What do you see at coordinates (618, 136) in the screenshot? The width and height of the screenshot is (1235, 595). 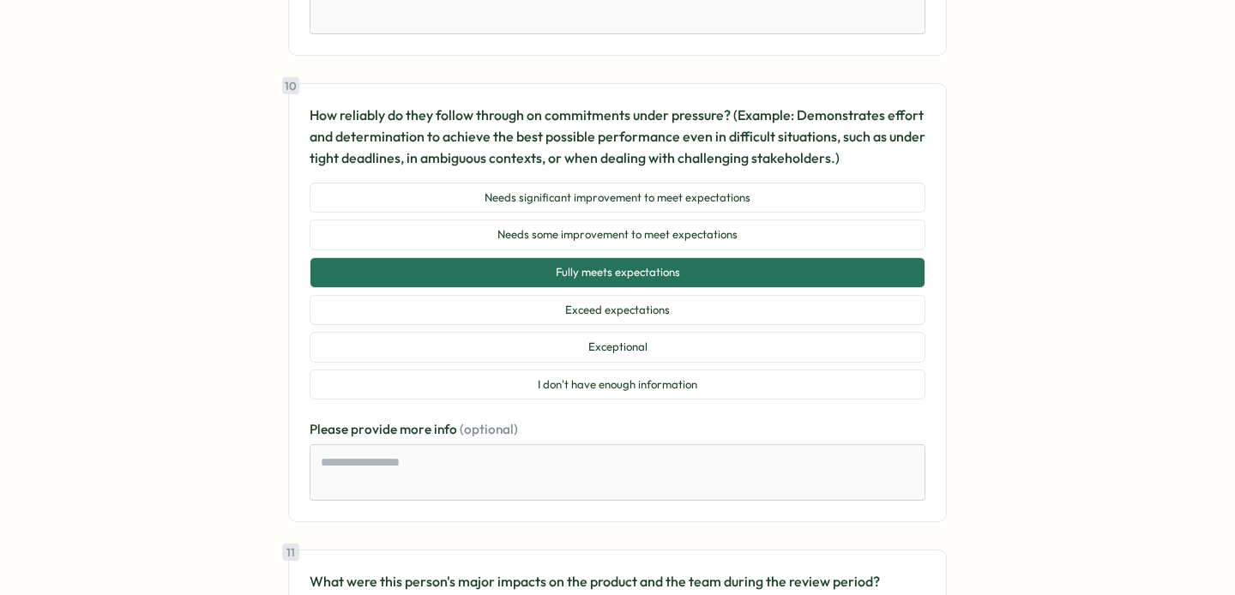 I see `p: How reliably do they follow through on commitments under pressure? (Example: Demonstrates effort ...` at bounding box center [618, 136].